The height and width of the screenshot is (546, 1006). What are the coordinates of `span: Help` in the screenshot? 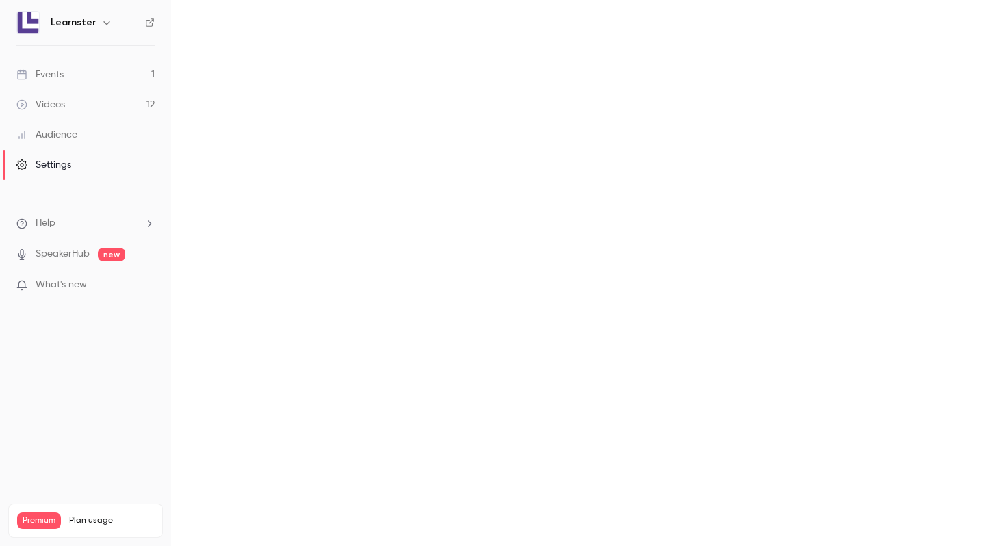 It's located at (45, 223).